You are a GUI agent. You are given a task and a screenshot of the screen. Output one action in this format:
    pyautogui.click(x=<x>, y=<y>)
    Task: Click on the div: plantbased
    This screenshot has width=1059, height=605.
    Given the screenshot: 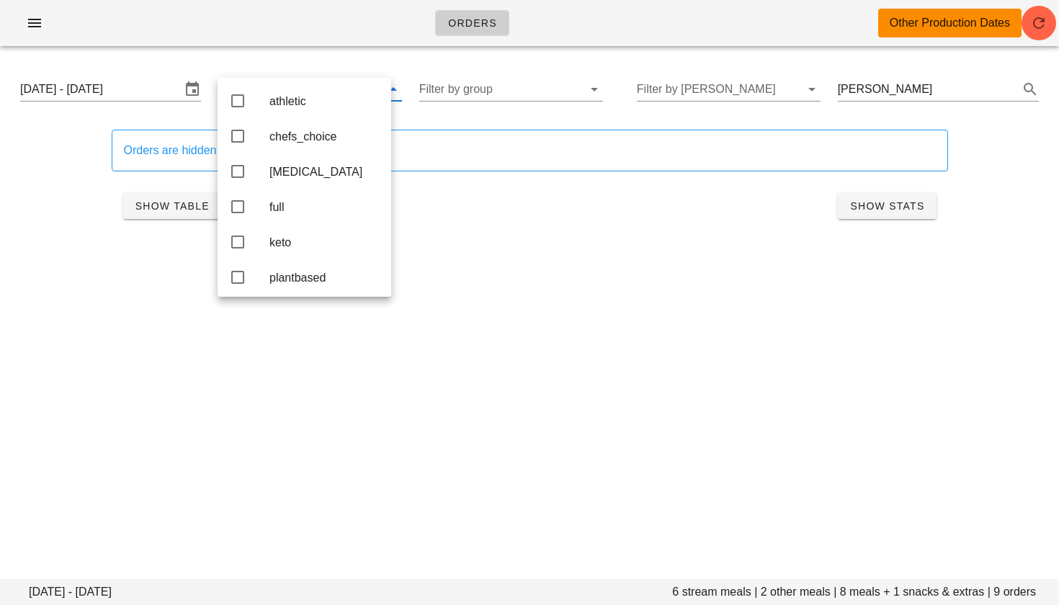 What is the action you would take?
    pyautogui.click(x=324, y=277)
    